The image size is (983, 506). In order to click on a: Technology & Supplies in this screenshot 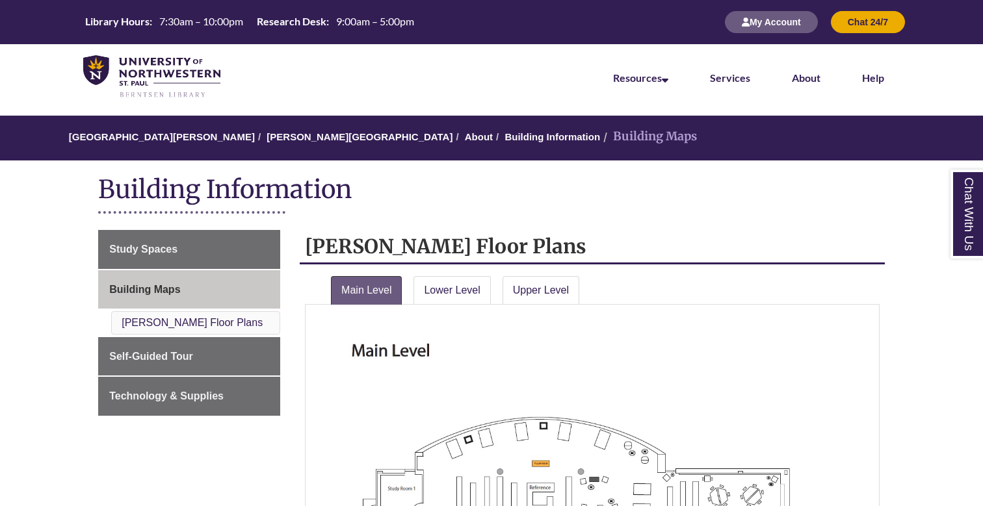, I will do `click(189, 396)`.